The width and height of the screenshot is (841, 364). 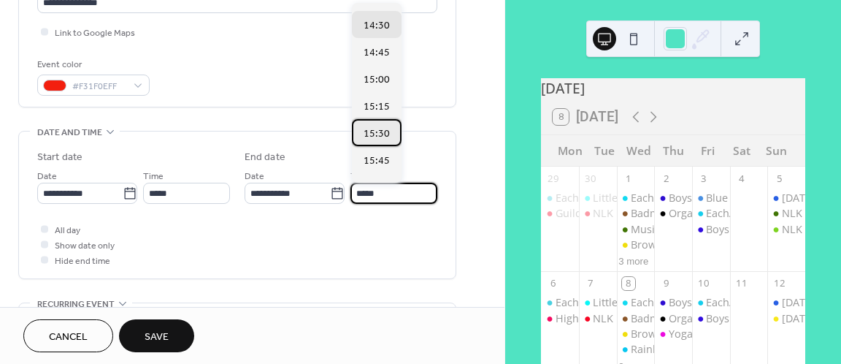 What do you see at coordinates (68, 335) in the screenshot?
I see `button: Cancel` at bounding box center [68, 335].